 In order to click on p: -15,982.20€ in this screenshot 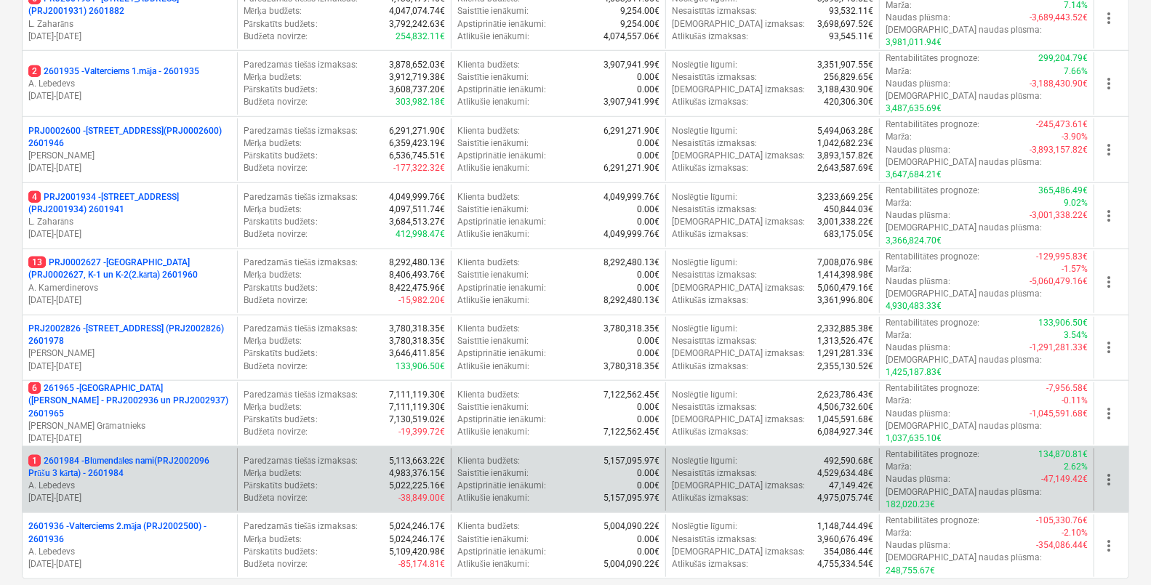, I will do `click(422, 300)`.